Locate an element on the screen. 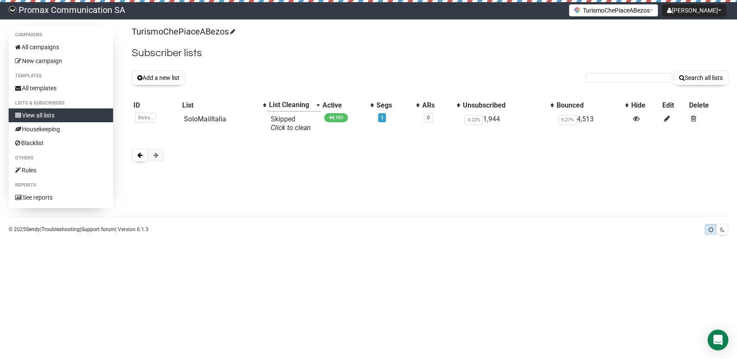  th: Hide: No sort applied, sorting is disabled is located at coordinates (645, 105).